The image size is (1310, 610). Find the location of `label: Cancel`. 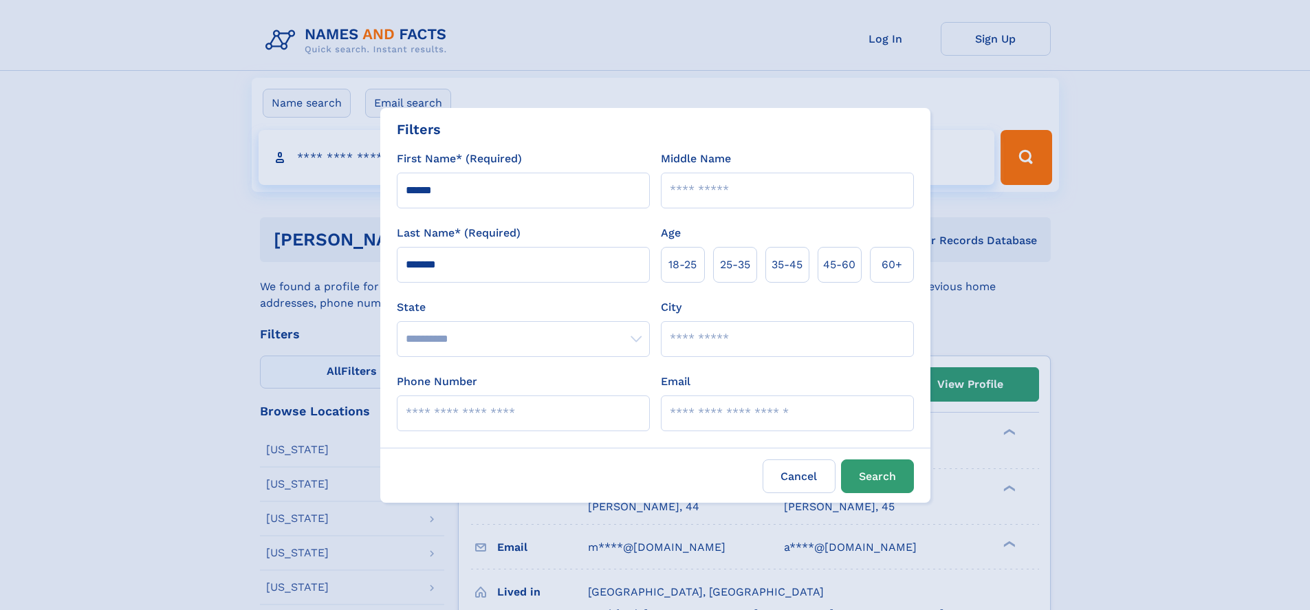

label: Cancel is located at coordinates (799, 476).